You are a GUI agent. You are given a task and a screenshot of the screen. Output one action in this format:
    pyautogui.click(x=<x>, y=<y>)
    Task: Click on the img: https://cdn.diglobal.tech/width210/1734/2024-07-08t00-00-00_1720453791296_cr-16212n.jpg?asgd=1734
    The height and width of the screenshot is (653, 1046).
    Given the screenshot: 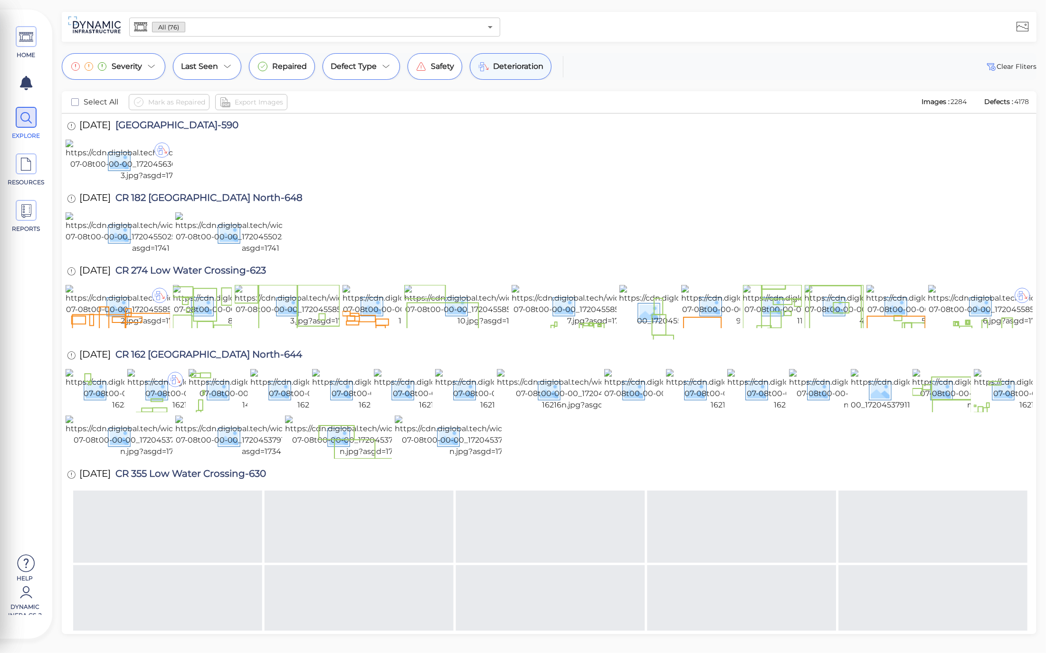 What is the action you would take?
    pyautogui.click(x=213, y=390)
    